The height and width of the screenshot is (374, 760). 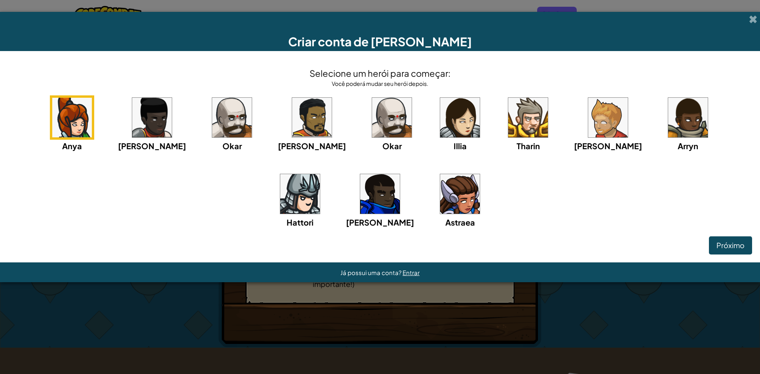 I want to click on button: Próximo, so click(x=730, y=245).